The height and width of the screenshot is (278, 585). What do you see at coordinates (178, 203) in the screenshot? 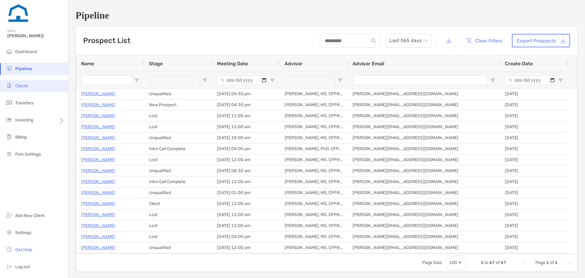
I see `div: Client` at bounding box center [178, 203].